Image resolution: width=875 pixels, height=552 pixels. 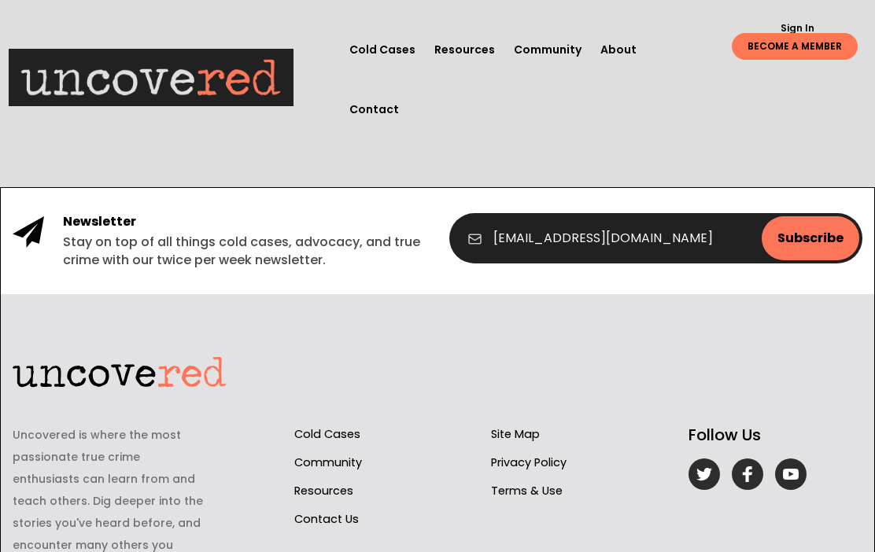 I want to click on a: Privacy Policy, so click(x=529, y=462).